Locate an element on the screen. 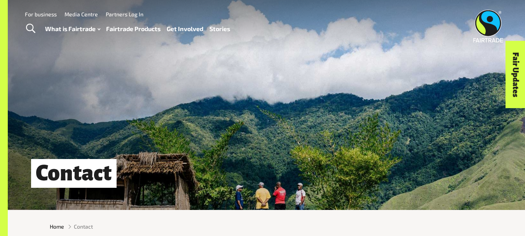  span: Home is located at coordinates (57, 226).